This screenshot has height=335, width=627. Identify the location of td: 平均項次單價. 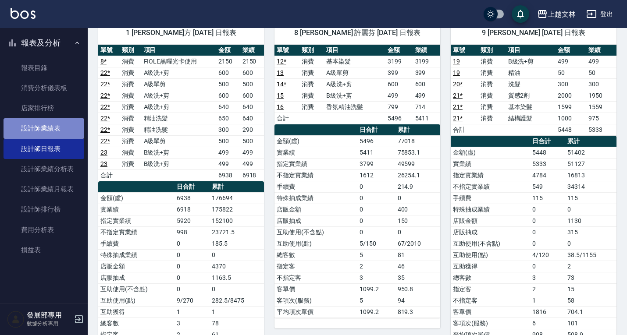
(316, 312).